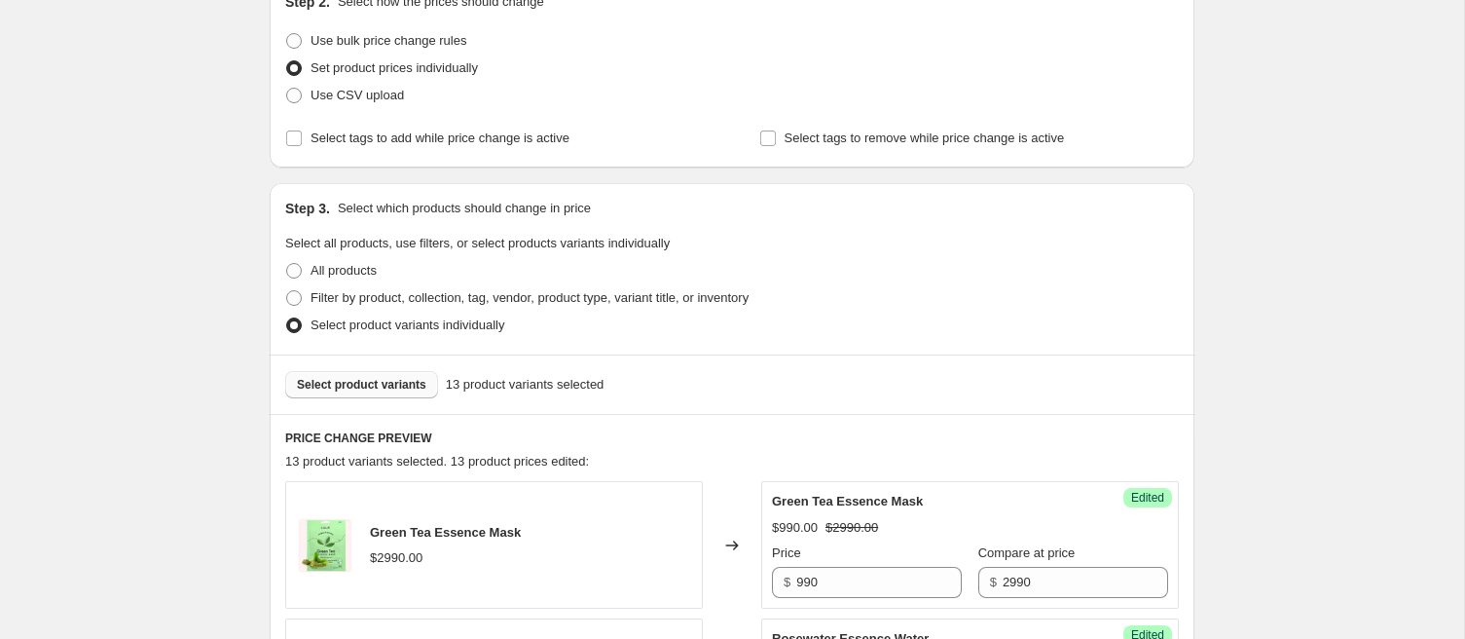 Image resolution: width=1465 pixels, height=639 pixels. I want to click on span: Select product variants individually, so click(407, 324).